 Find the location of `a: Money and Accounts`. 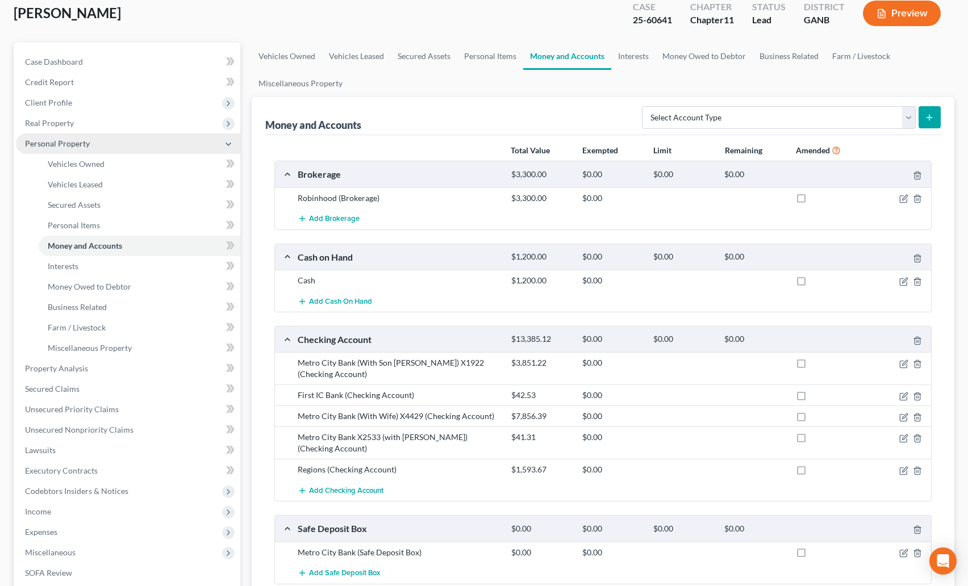

a: Money and Accounts is located at coordinates (567, 56).